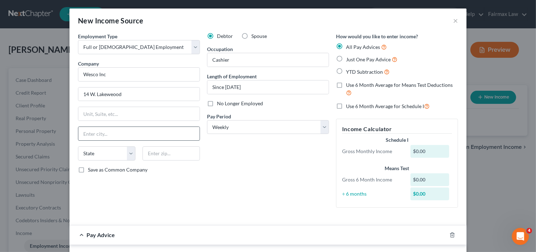 The height and width of the screenshot is (252, 536). I want to click on div: Gross Monthly Income, so click(373, 151).